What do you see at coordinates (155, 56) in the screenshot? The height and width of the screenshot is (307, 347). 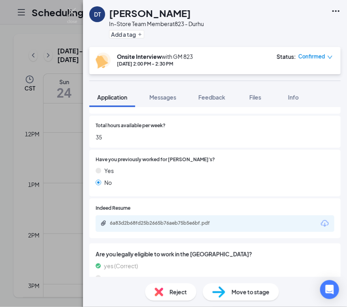 I see `div: with GM 823` at bounding box center [155, 56].